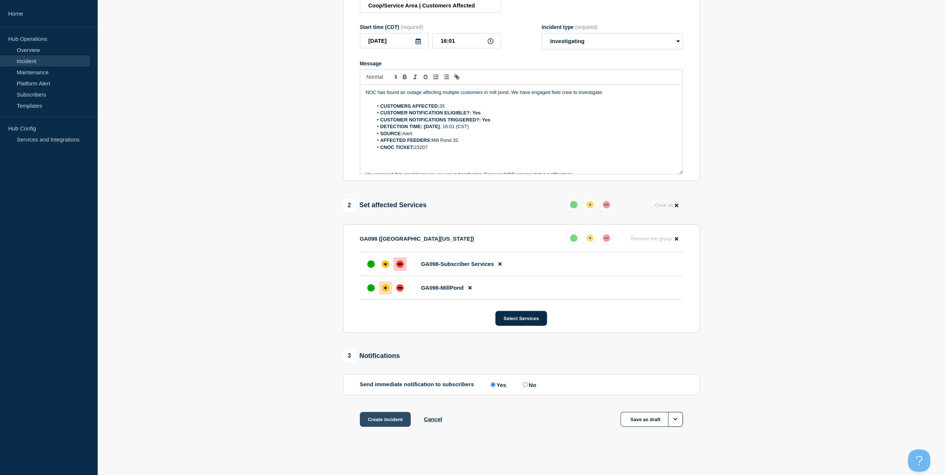  Describe the element at coordinates (385, 205) in the screenshot. I see `div: Set affected Services` at that location.